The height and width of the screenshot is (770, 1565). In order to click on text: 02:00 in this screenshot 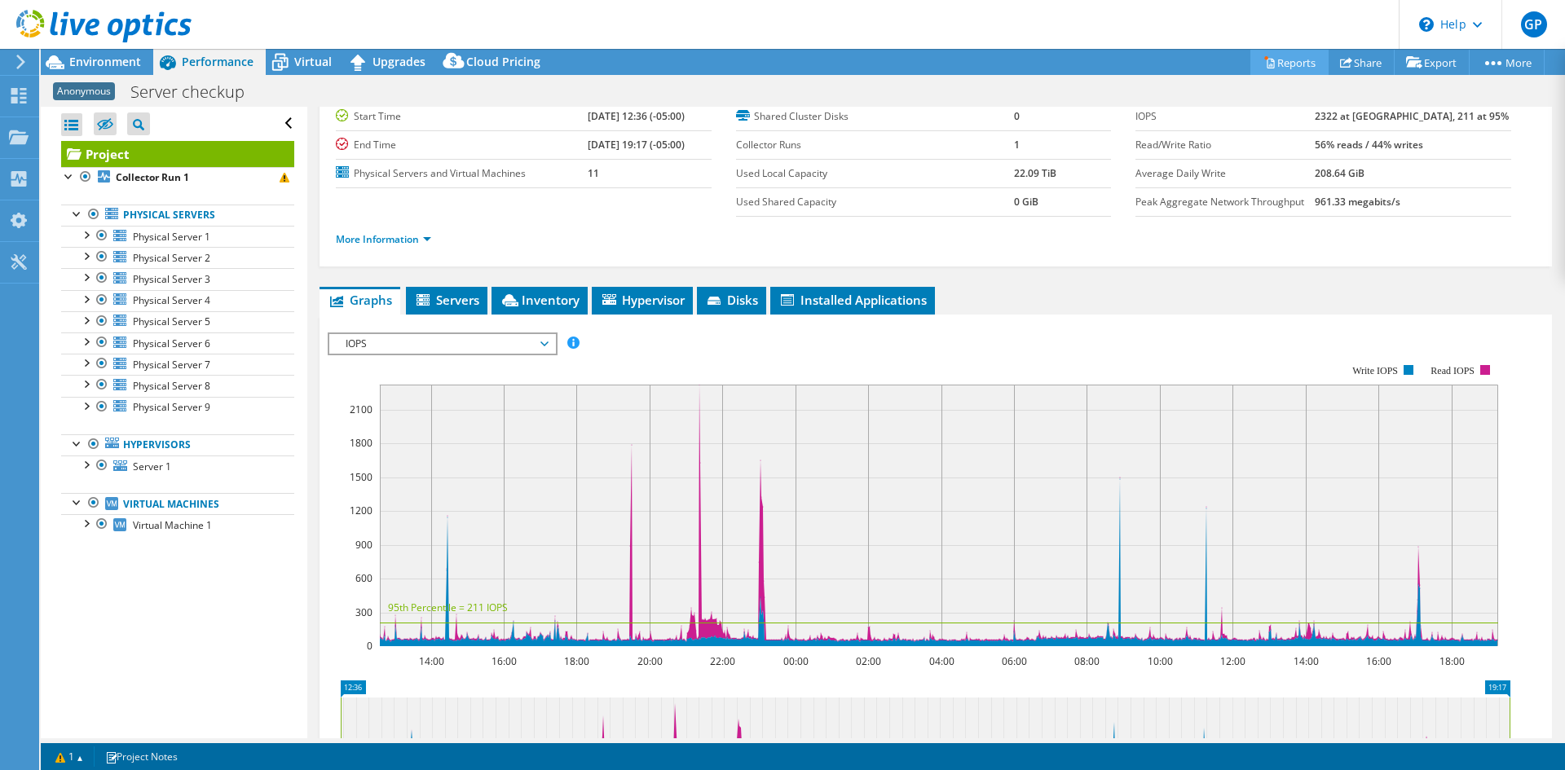, I will do `click(868, 661)`.